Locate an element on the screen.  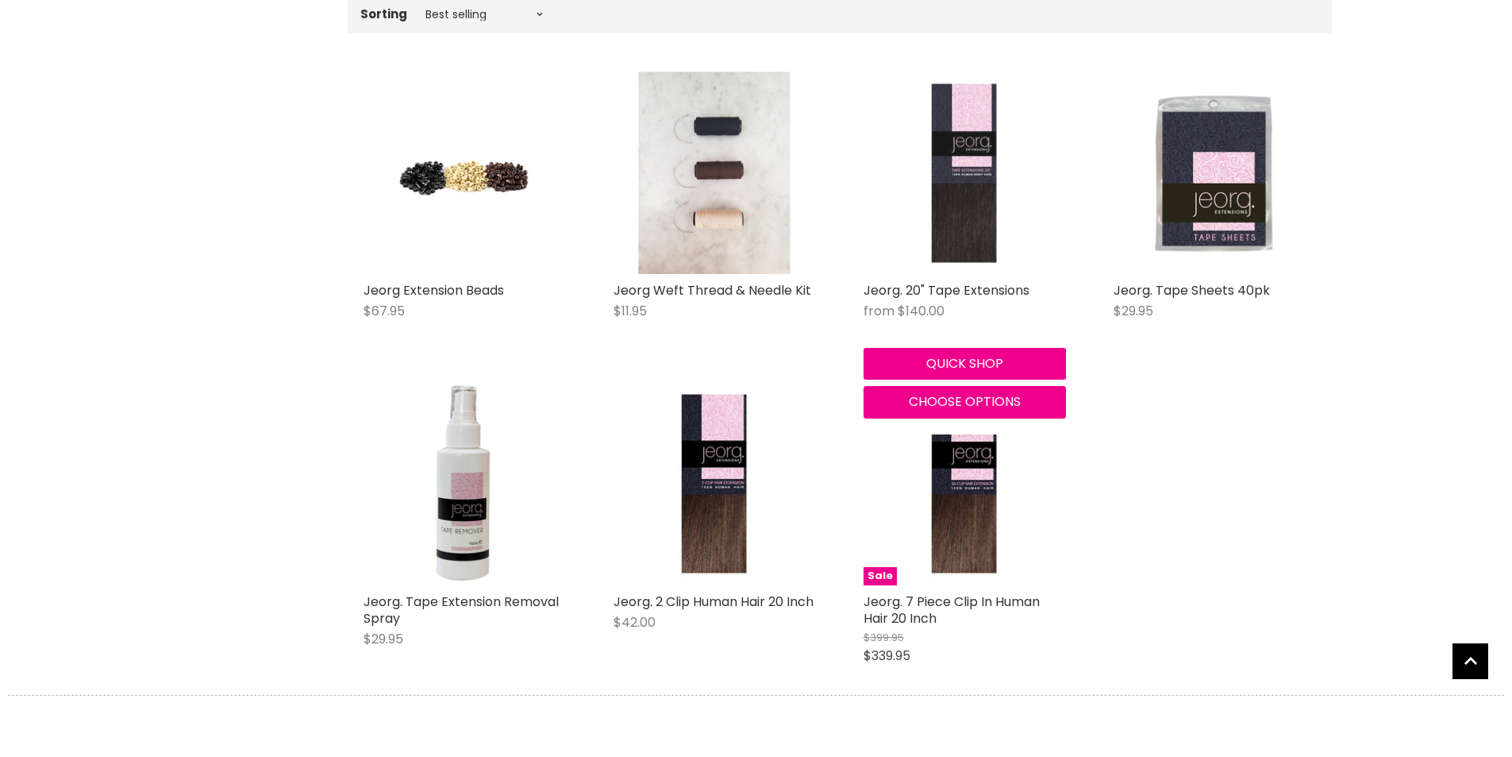
img: Jeorg Weft Thread & Needle Kit is located at coordinates (714, 172).